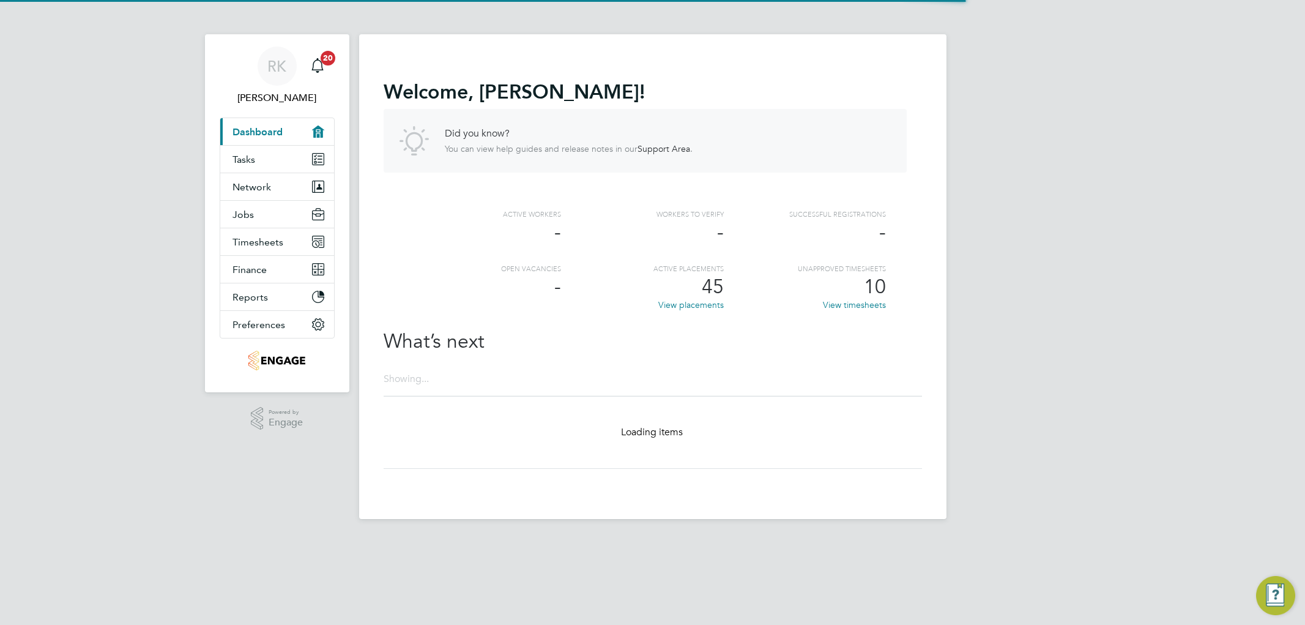  I want to click on h2: What’s next, so click(645, 341).